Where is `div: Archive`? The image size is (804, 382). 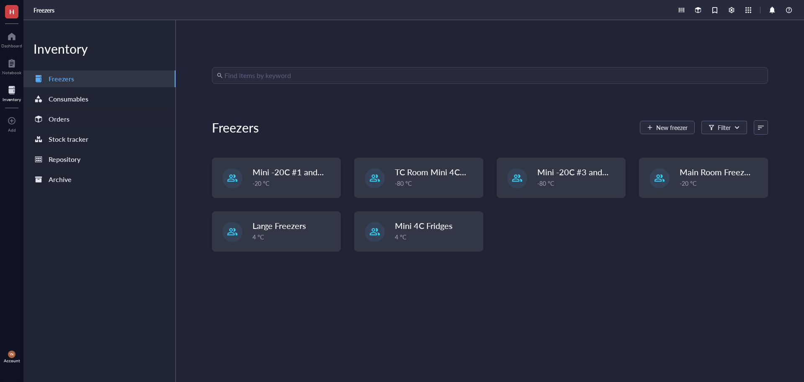
div: Archive is located at coordinates (60, 179).